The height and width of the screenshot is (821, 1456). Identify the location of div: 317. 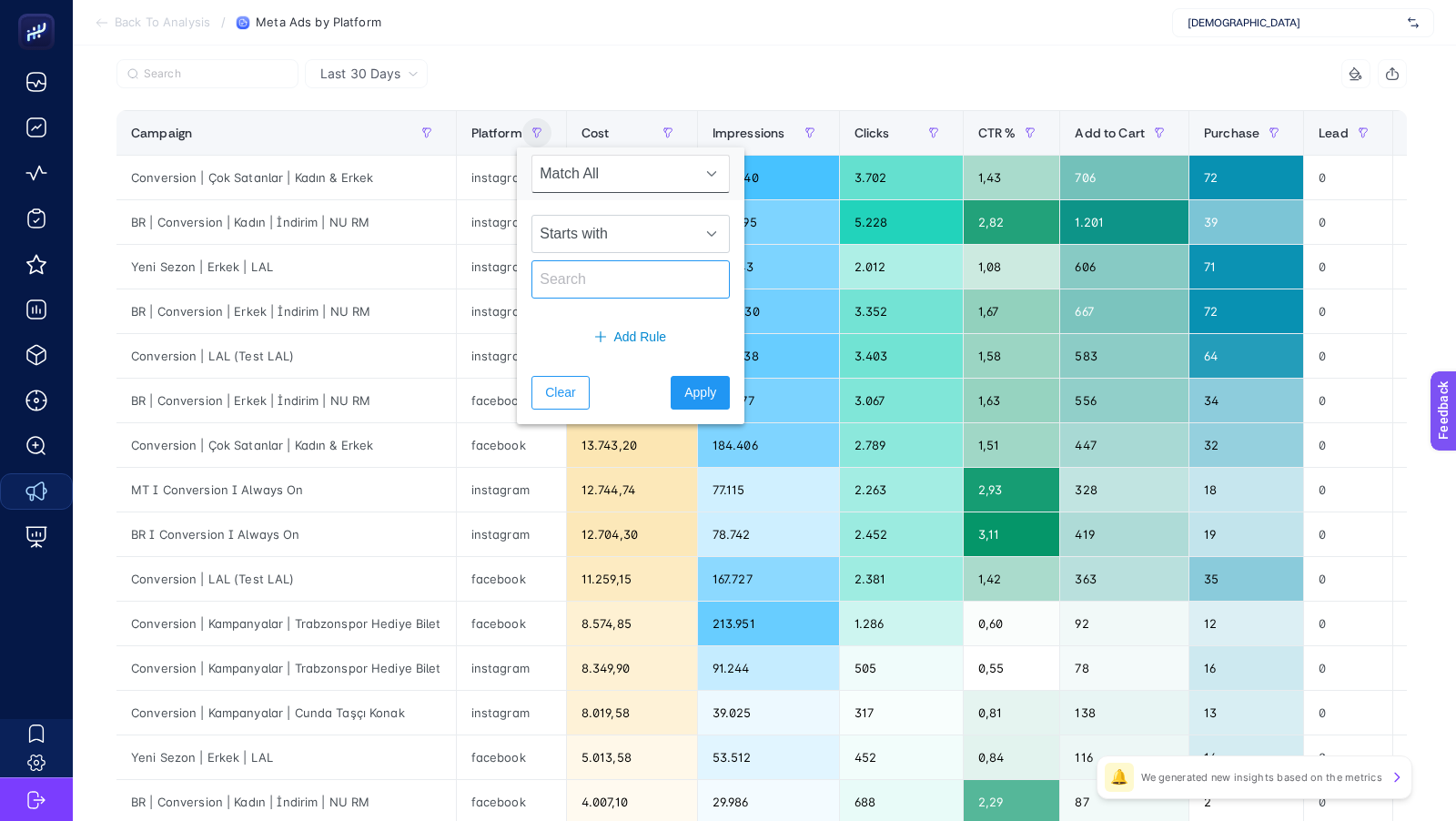
(901, 713).